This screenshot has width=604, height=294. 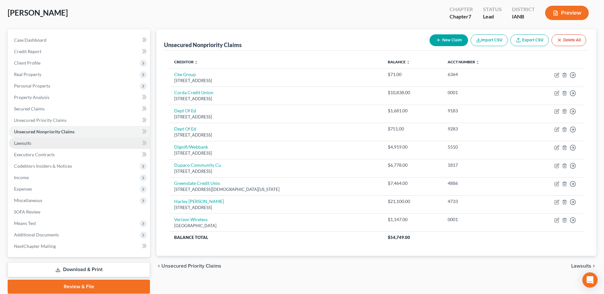 I want to click on a: Secured Claims, so click(x=79, y=109).